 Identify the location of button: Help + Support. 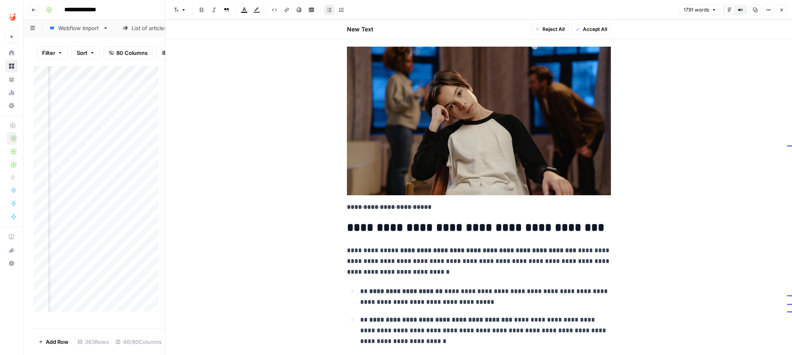
(12, 263).